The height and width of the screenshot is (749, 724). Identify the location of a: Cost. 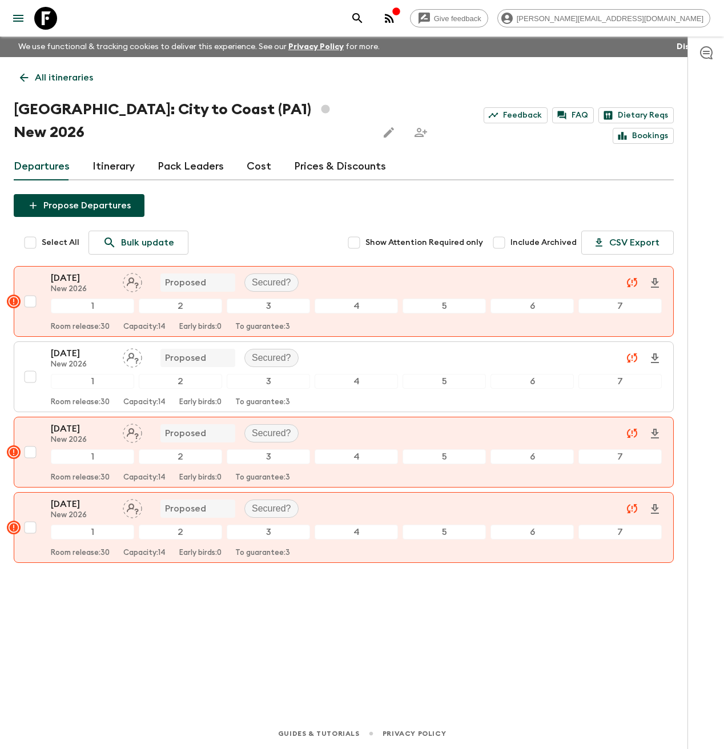
(259, 167).